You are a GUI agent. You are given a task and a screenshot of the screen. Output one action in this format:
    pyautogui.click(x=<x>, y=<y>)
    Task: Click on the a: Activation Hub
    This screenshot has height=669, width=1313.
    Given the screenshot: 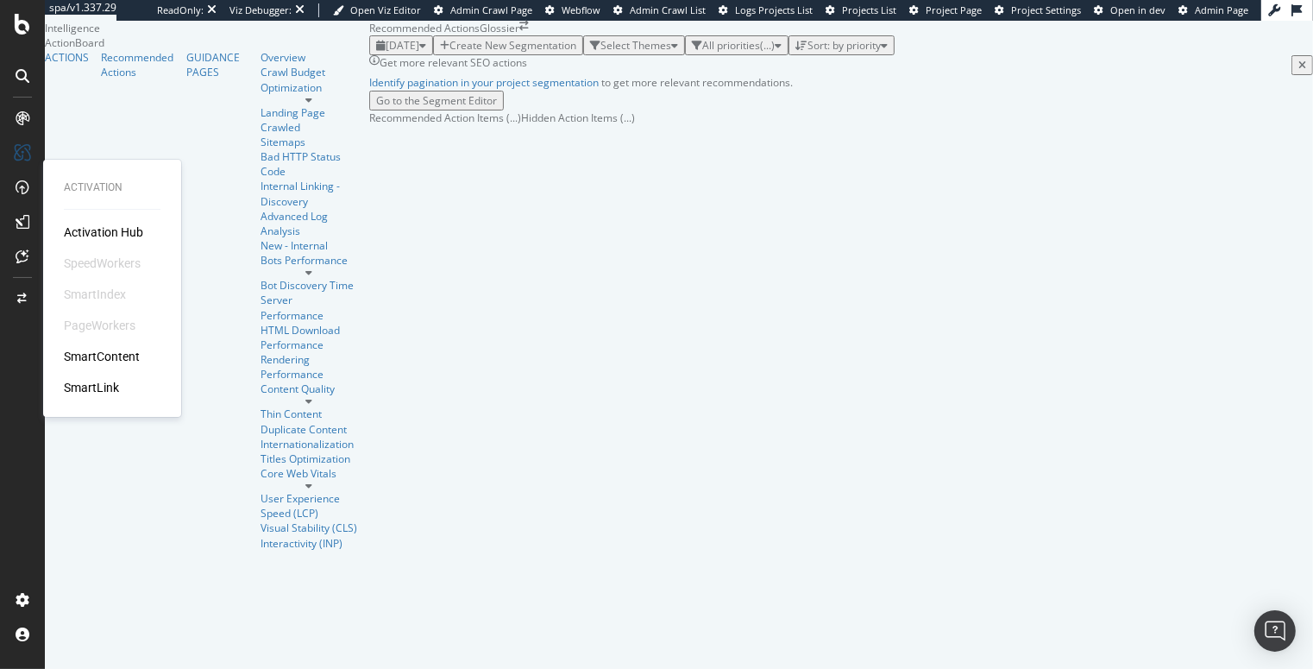 What is the action you would take?
    pyautogui.click(x=104, y=232)
    